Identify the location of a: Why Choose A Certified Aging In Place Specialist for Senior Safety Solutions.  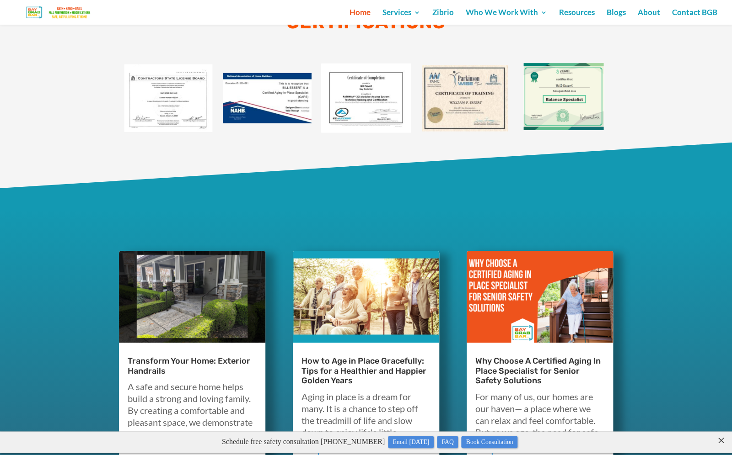
(538, 371).